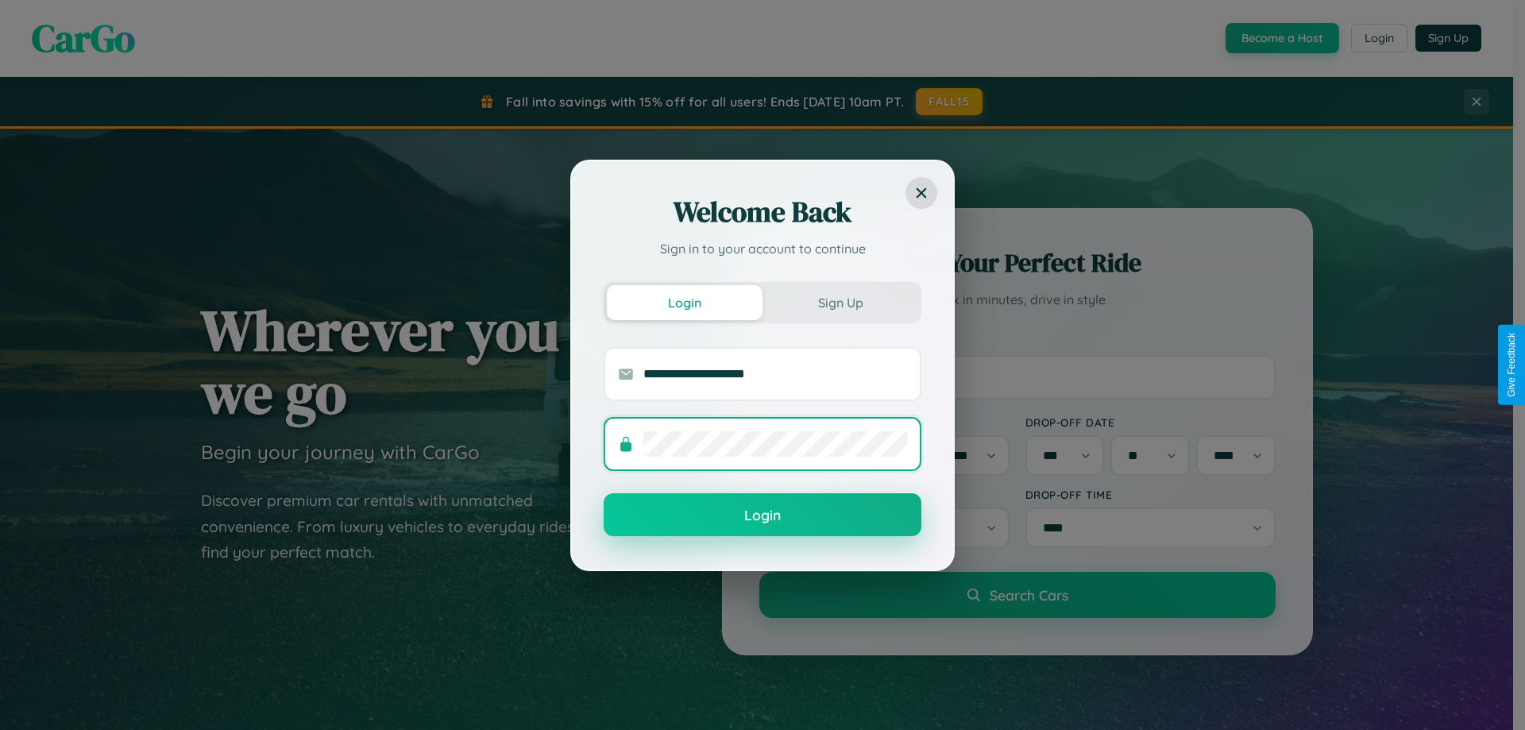 The height and width of the screenshot is (730, 1525). I want to click on div: Give Feedback, so click(1512, 365).